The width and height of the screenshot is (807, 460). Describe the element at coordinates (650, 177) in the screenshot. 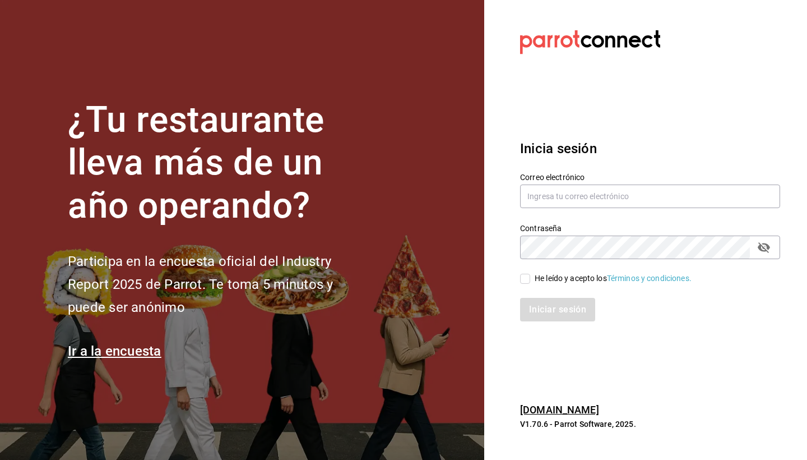

I see `label: Correo electrónico` at that location.